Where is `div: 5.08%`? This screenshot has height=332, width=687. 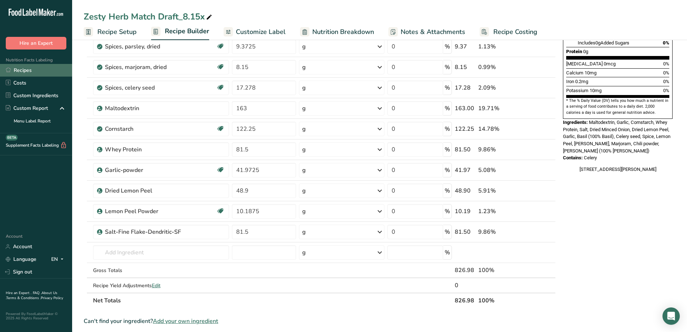 div: 5.08% is located at coordinates (500, 170).